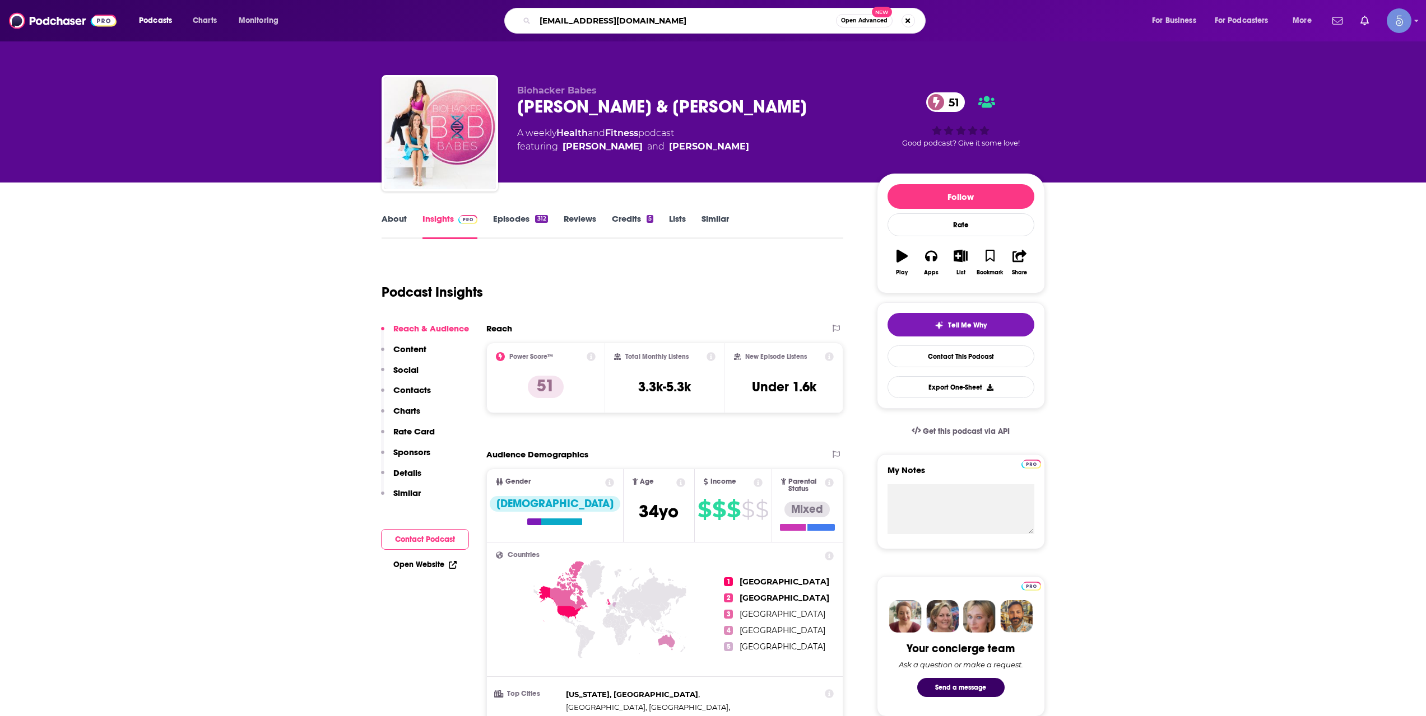 The width and height of the screenshot is (1426, 716). What do you see at coordinates (1019, 263) in the screenshot?
I see `button: Share` at bounding box center [1019, 263].